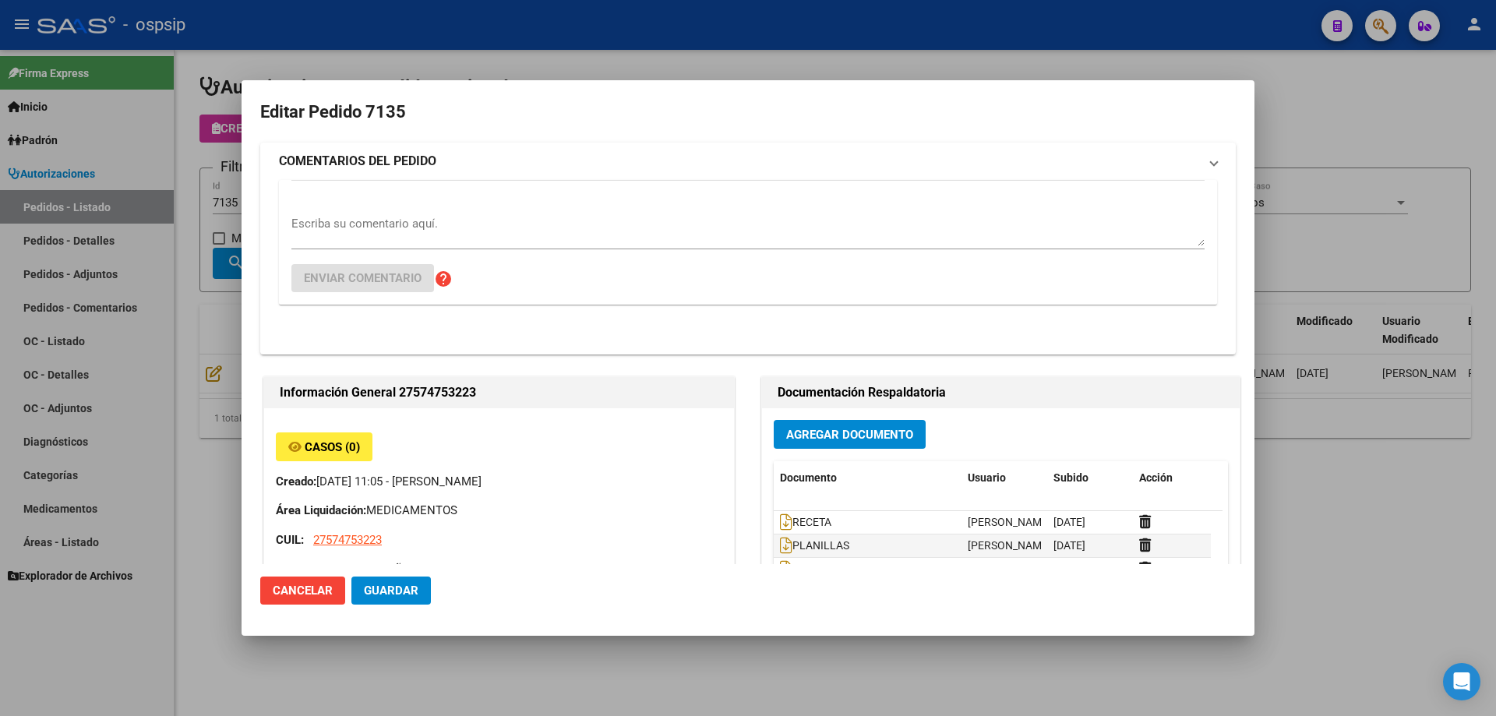  I want to click on strong: COMENTARIOS DEL PEDIDO, so click(358, 161).